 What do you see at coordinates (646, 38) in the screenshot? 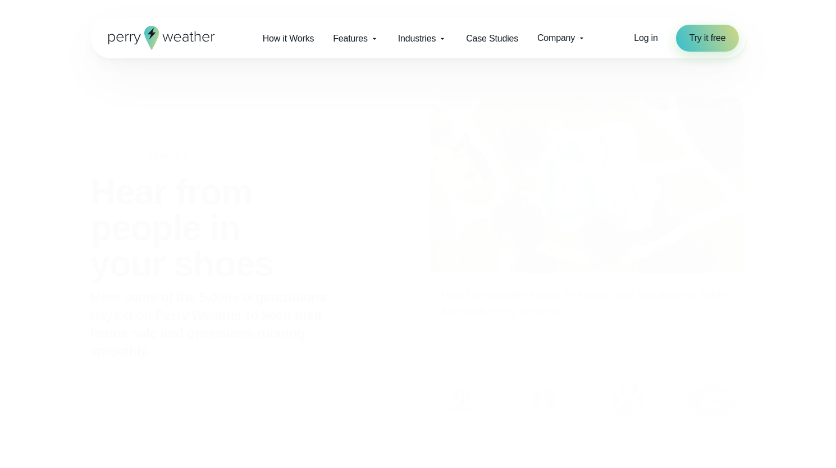
I see `a: Log in` at bounding box center [646, 38].